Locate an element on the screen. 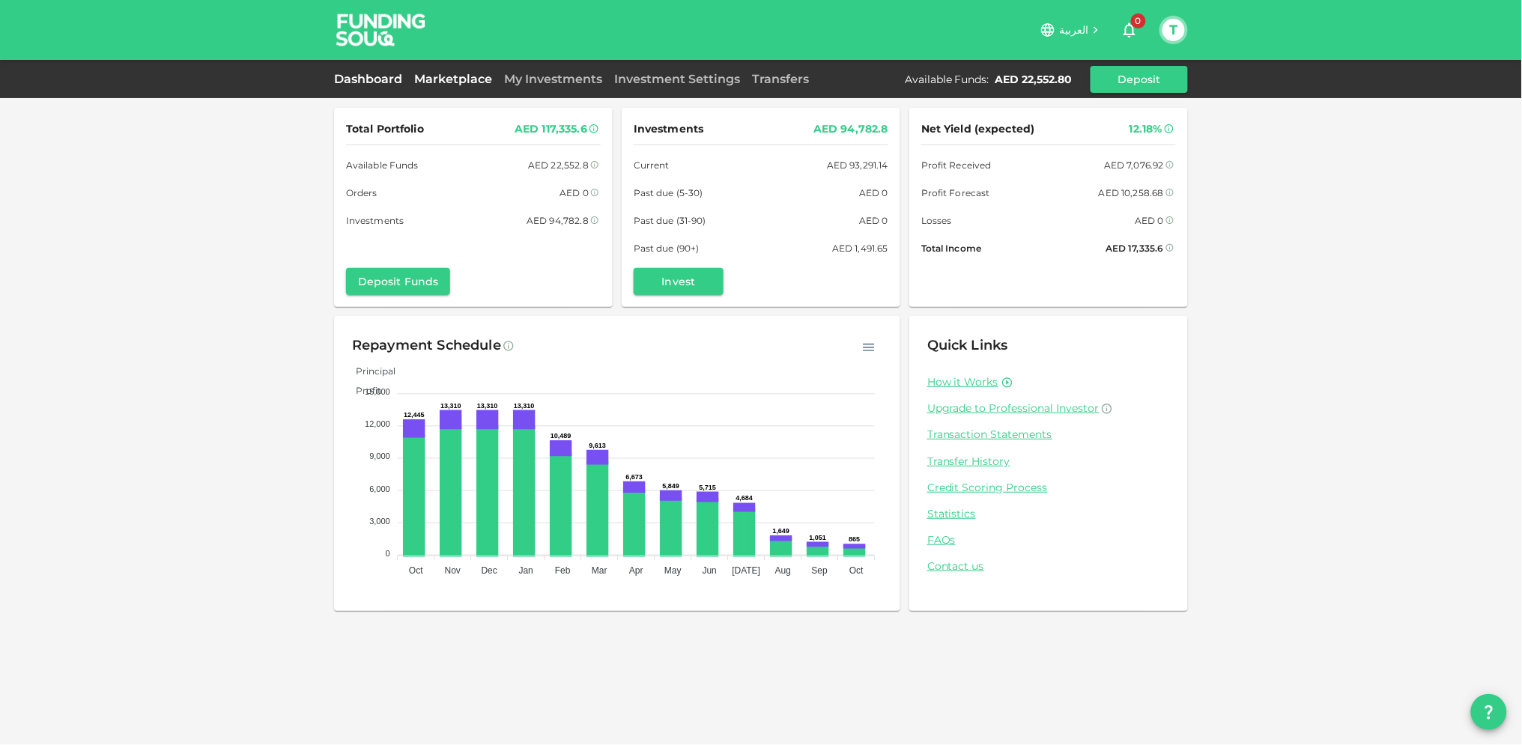 This screenshot has width=1522, height=745. tspan: Sep is located at coordinates (820, 571).